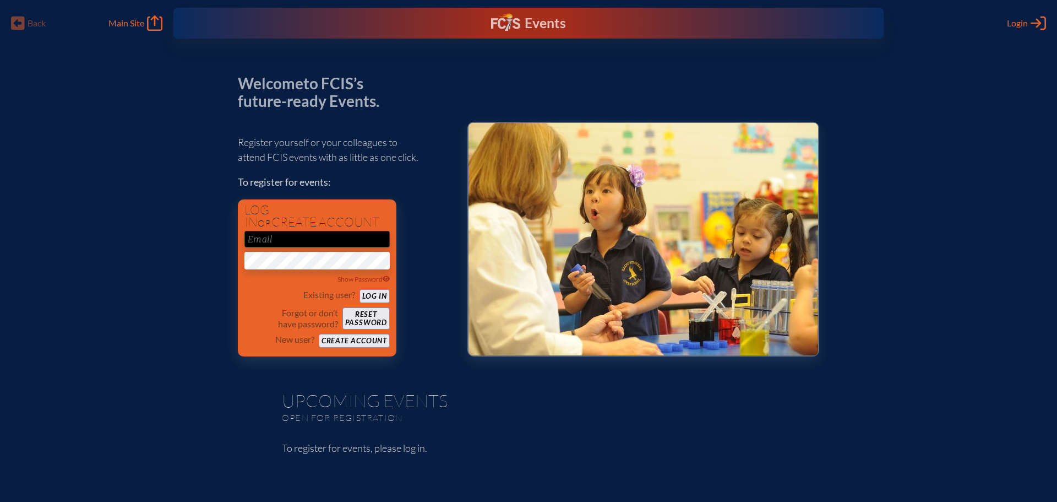 This screenshot has width=1057, height=502. What do you see at coordinates (317, 216) in the screenshot?
I see `h1: Log in create account` at bounding box center [317, 216].